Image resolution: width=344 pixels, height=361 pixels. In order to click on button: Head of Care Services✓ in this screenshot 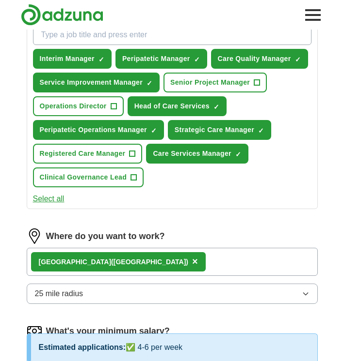, I will do `click(177, 106)`.